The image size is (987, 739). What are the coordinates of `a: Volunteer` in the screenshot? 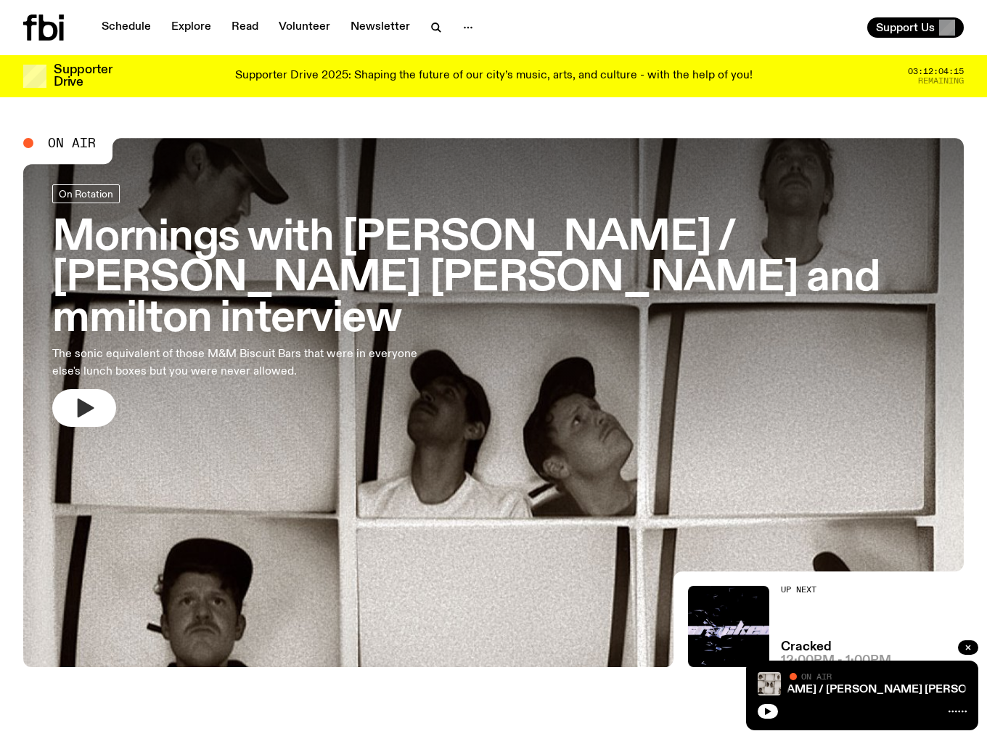 It's located at (304, 28).